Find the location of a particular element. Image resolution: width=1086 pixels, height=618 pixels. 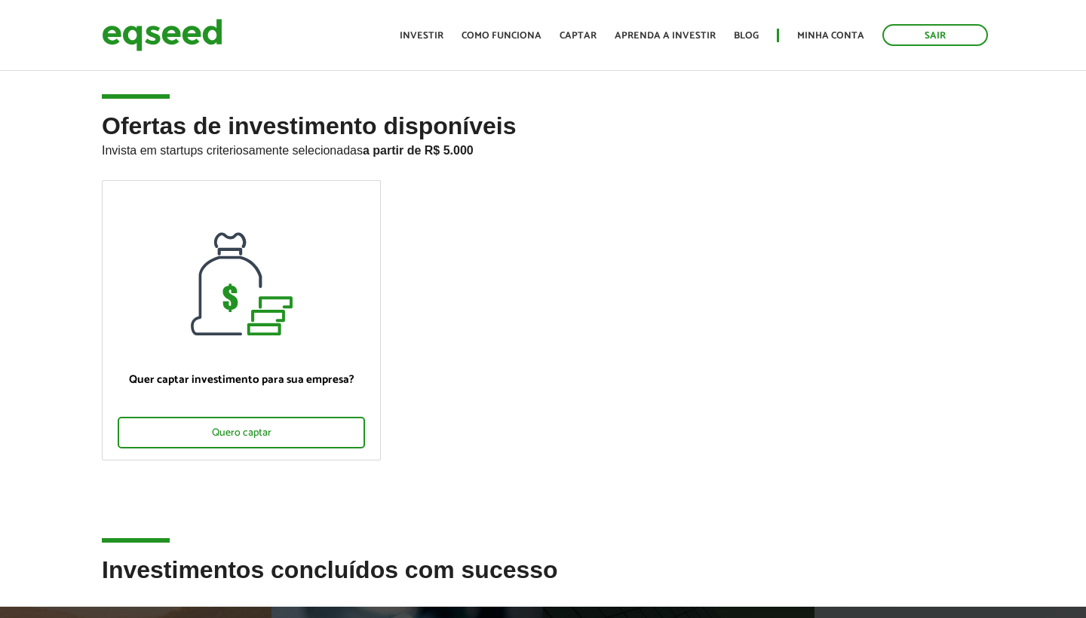

h2: Ofertas de investimento disponíveis is located at coordinates (543, 146).